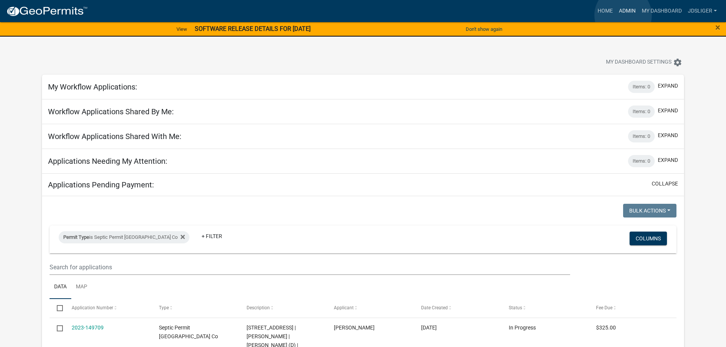 Image resolution: width=726 pixels, height=347 pixels. I want to click on h5: Workflow Applications Shared With Me:, so click(115, 136).